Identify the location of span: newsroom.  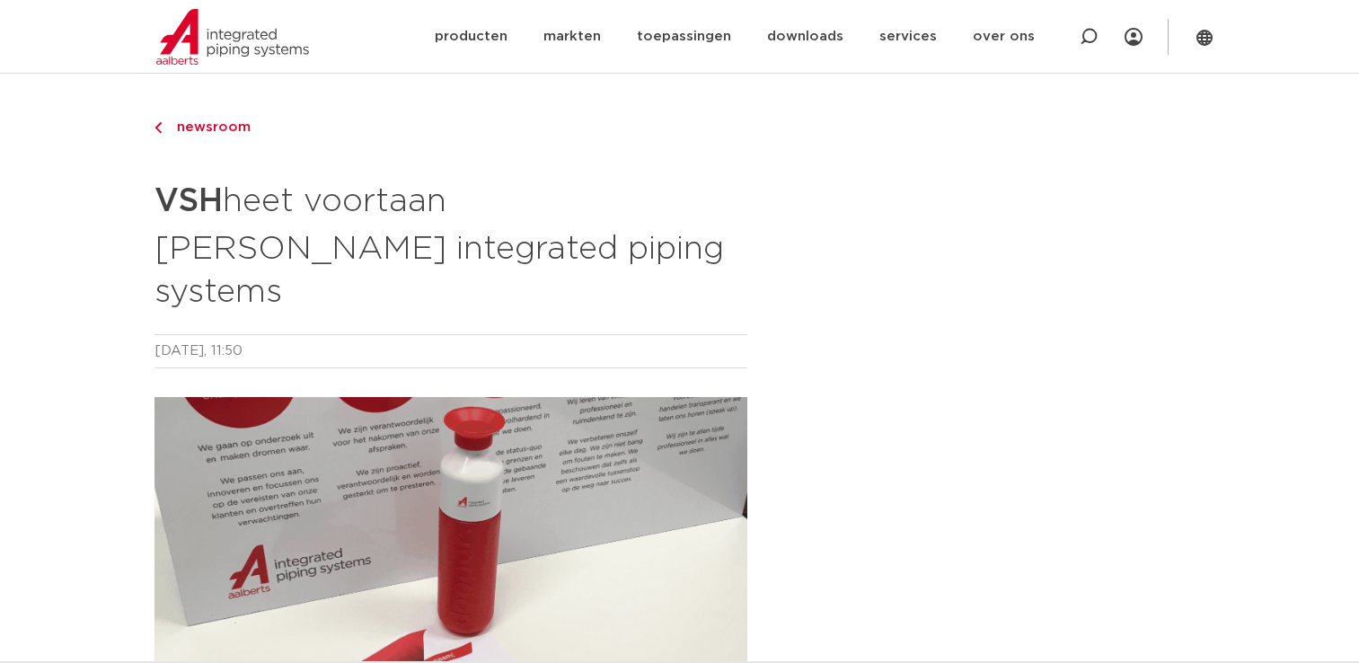
(208, 127).